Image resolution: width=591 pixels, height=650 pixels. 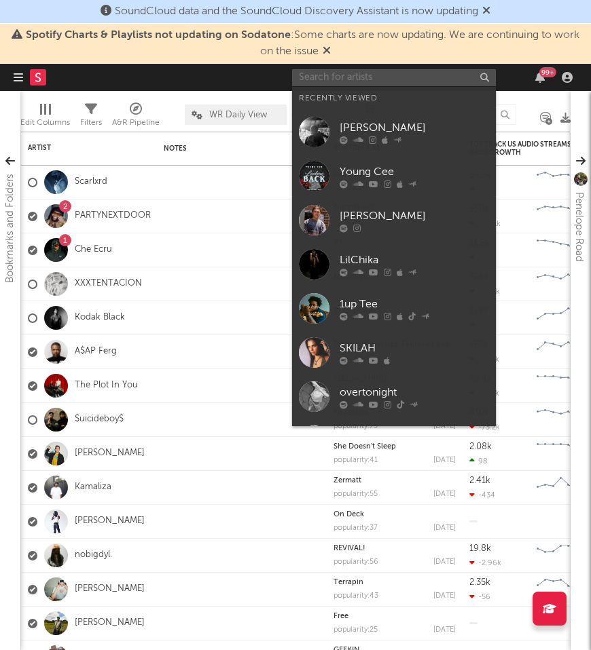 I want to click on div: popularity: 25, so click(x=355, y=630).